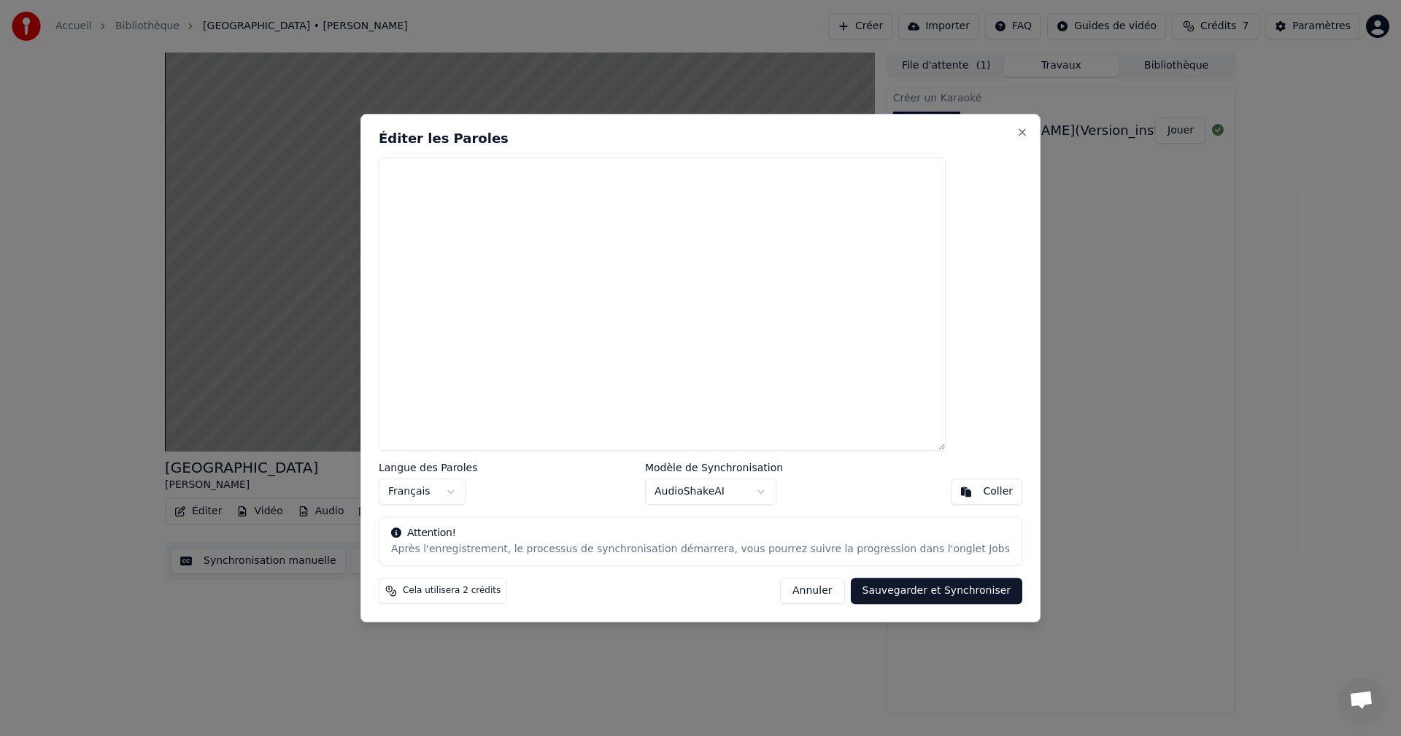 This screenshot has height=736, width=1401. What do you see at coordinates (701, 139) in the screenshot?
I see `h2: Éditer les Paroles` at bounding box center [701, 139].